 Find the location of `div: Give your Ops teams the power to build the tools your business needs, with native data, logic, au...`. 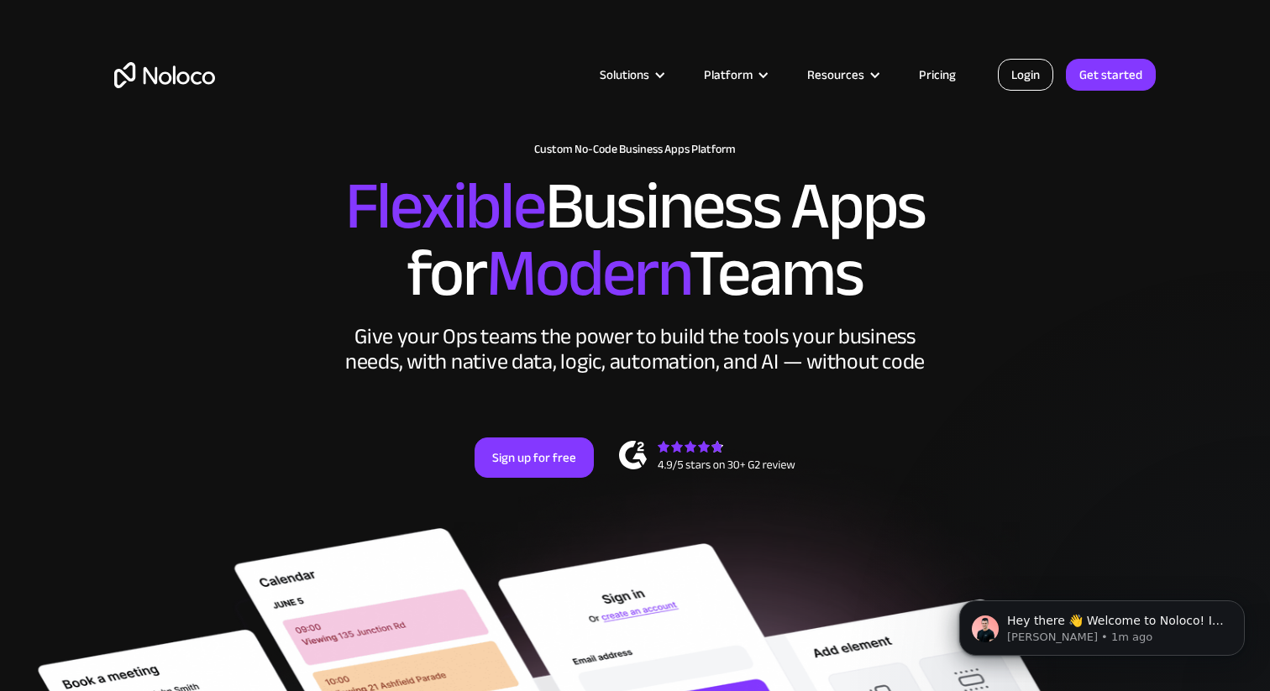

div: Give your Ops teams the power to build the tools your business needs, with native data, logic, au... is located at coordinates (635, 349).